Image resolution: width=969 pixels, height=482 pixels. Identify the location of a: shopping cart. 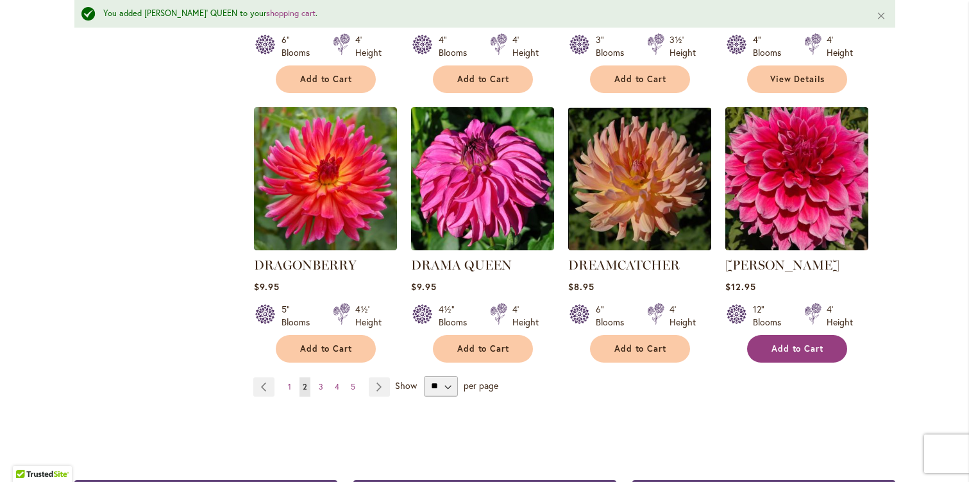
(291, 13).